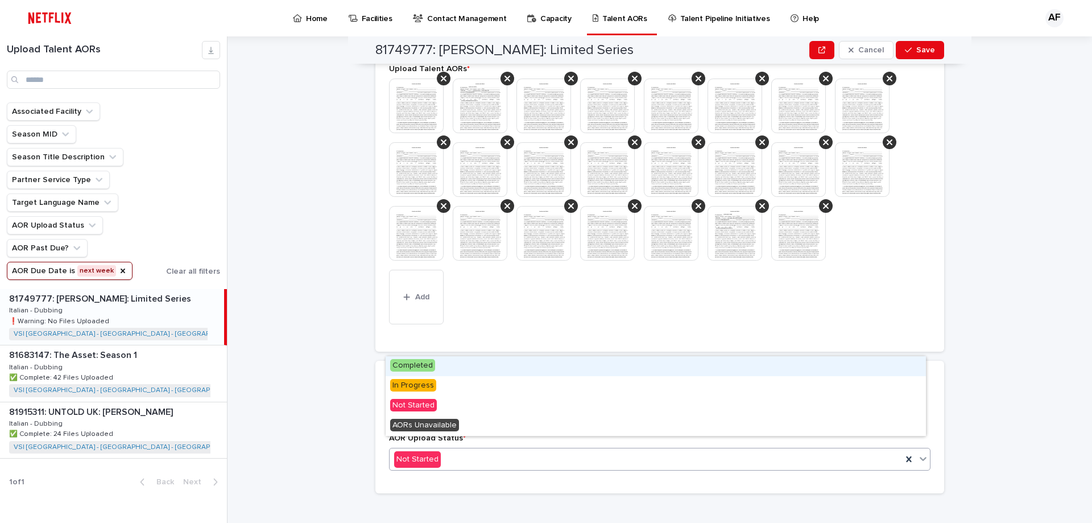 This screenshot has width=1092, height=523. I want to click on div: Completed, so click(656, 366).